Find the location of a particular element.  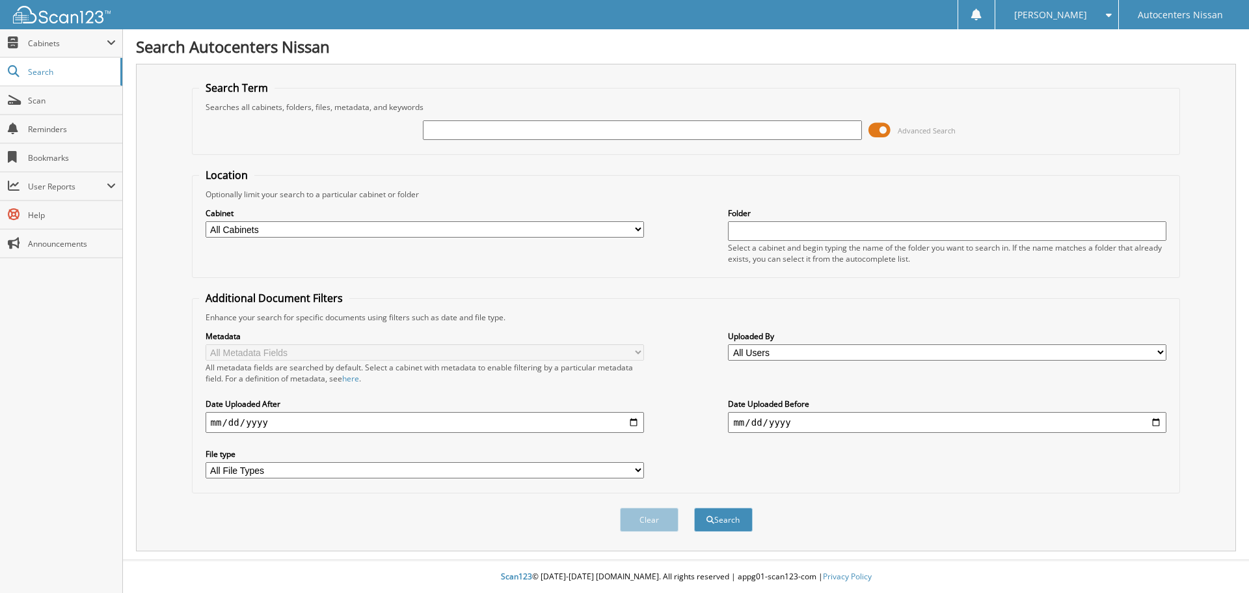

img: scan123-logo-white.svg is located at coordinates (62, 14).